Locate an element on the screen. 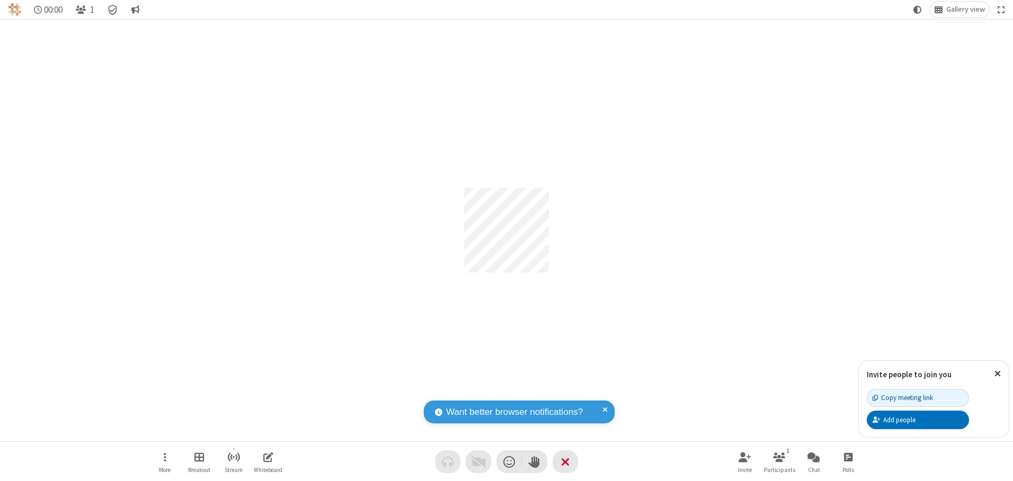  button: Send a reaction is located at coordinates (509, 462).